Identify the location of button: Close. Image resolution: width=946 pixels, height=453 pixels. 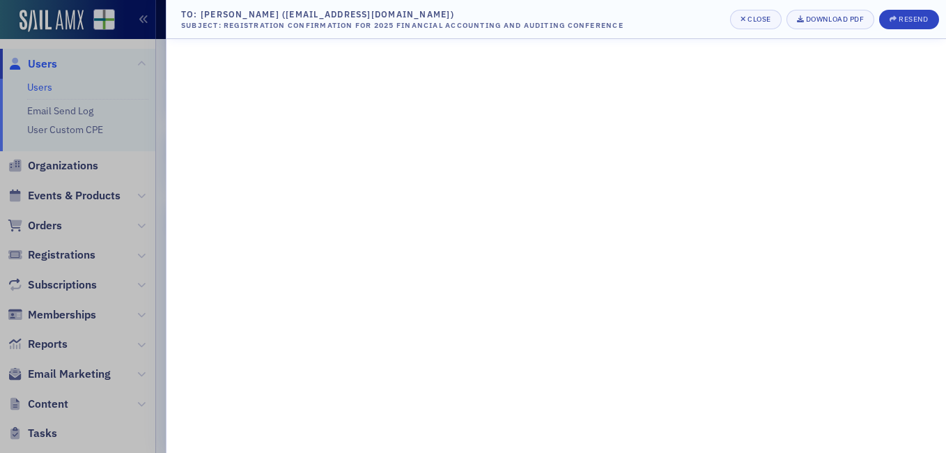
(755, 19).